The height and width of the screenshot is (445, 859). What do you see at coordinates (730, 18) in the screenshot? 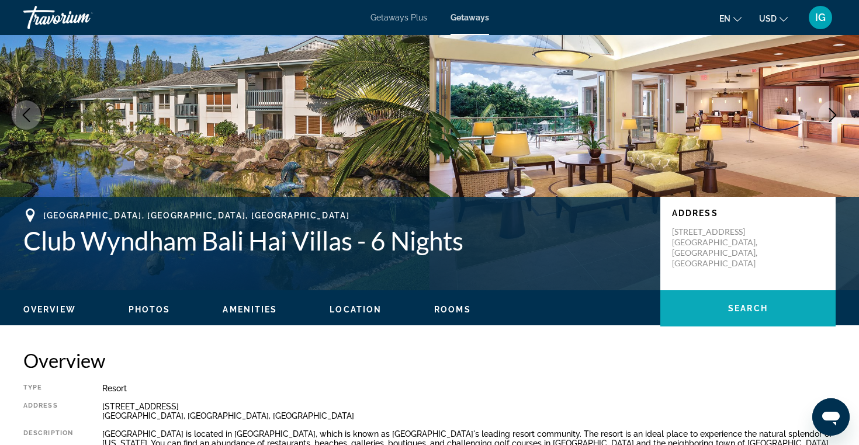
I see `button: Change language` at bounding box center [730, 18].